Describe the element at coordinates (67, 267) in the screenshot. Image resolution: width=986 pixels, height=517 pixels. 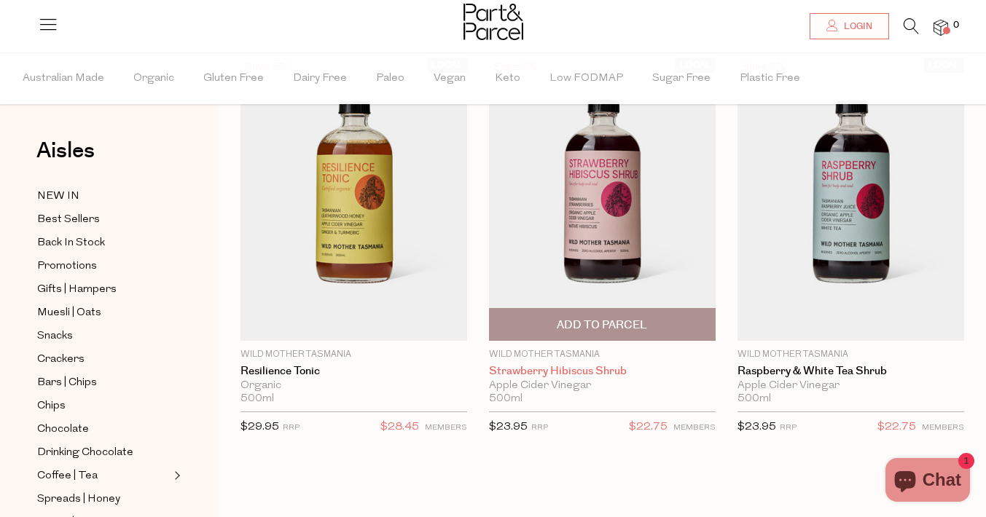
I see `span: Promotions` at that location.